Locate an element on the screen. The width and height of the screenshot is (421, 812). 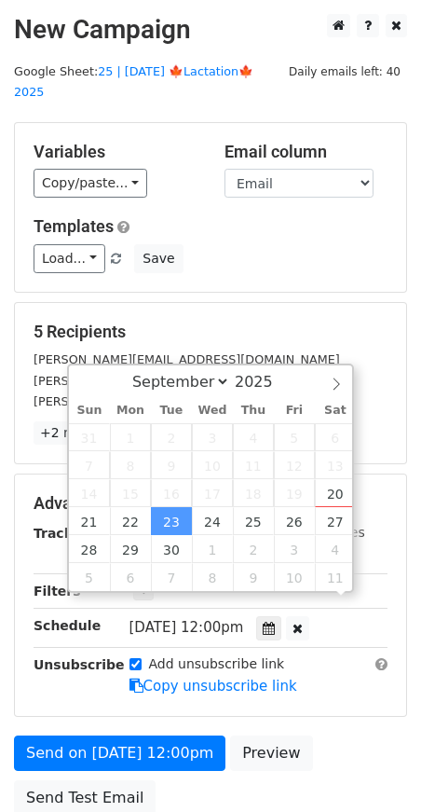
span: September 15, 2025 is located at coordinates (131, 493).